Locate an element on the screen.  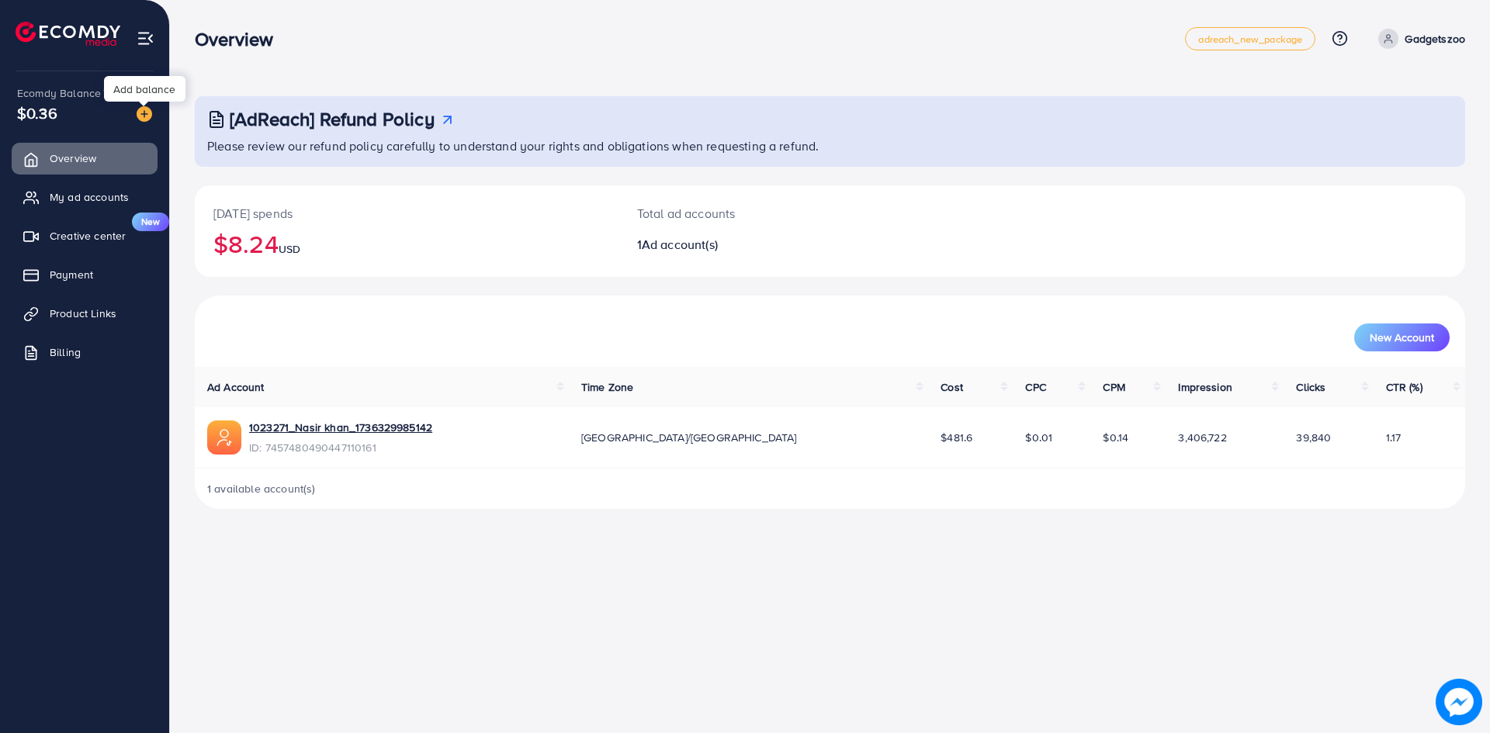
h2: 1 is located at coordinates (777, 244).